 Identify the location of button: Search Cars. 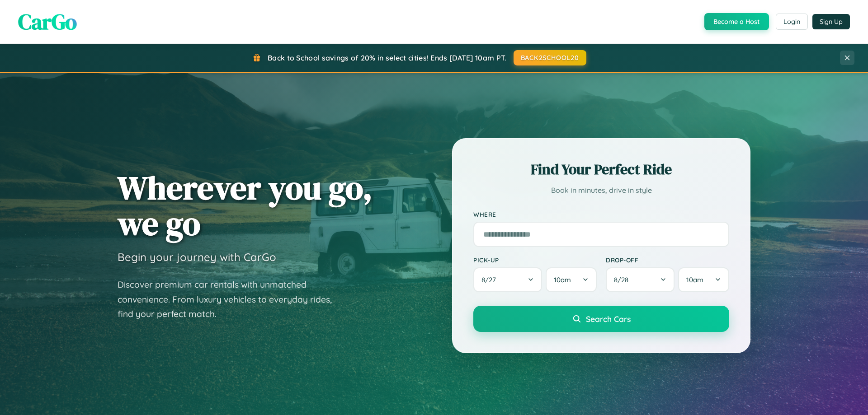
(601, 319).